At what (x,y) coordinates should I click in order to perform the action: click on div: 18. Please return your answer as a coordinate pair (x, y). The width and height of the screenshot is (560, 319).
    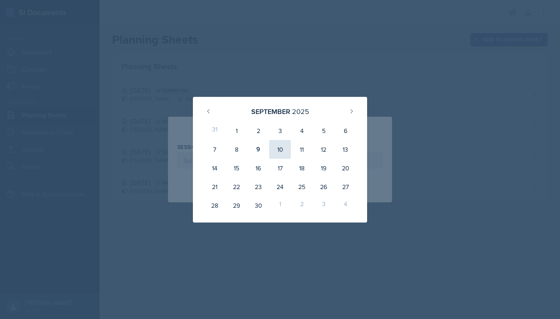
    Looking at the image, I should click on (302, 168).